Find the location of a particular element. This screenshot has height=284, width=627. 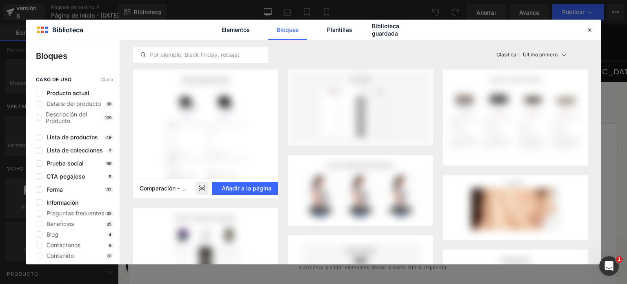

font: 4 is located at coordinates (110, 234).